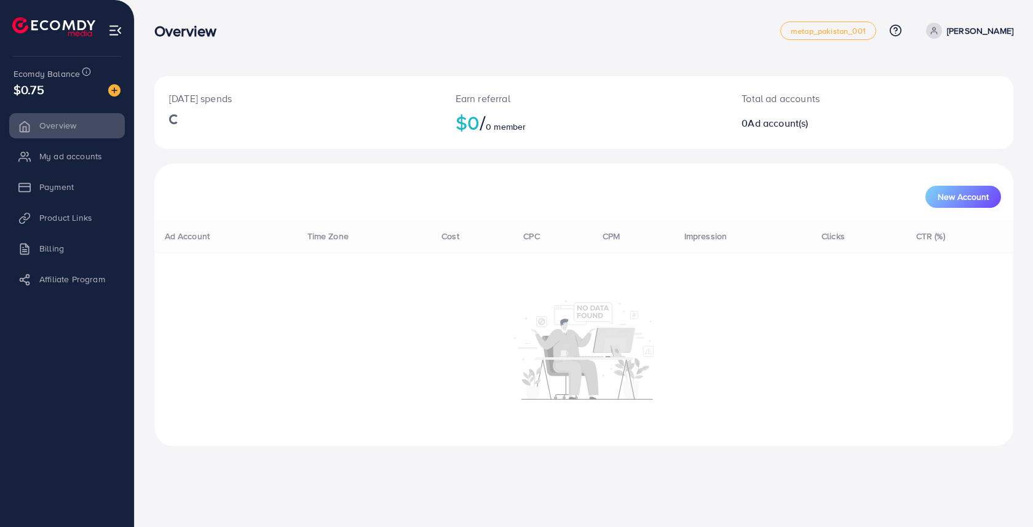 The width and height of the screenshot is (1033, 527). I want to click on h3: Overview, so click(190, 31).